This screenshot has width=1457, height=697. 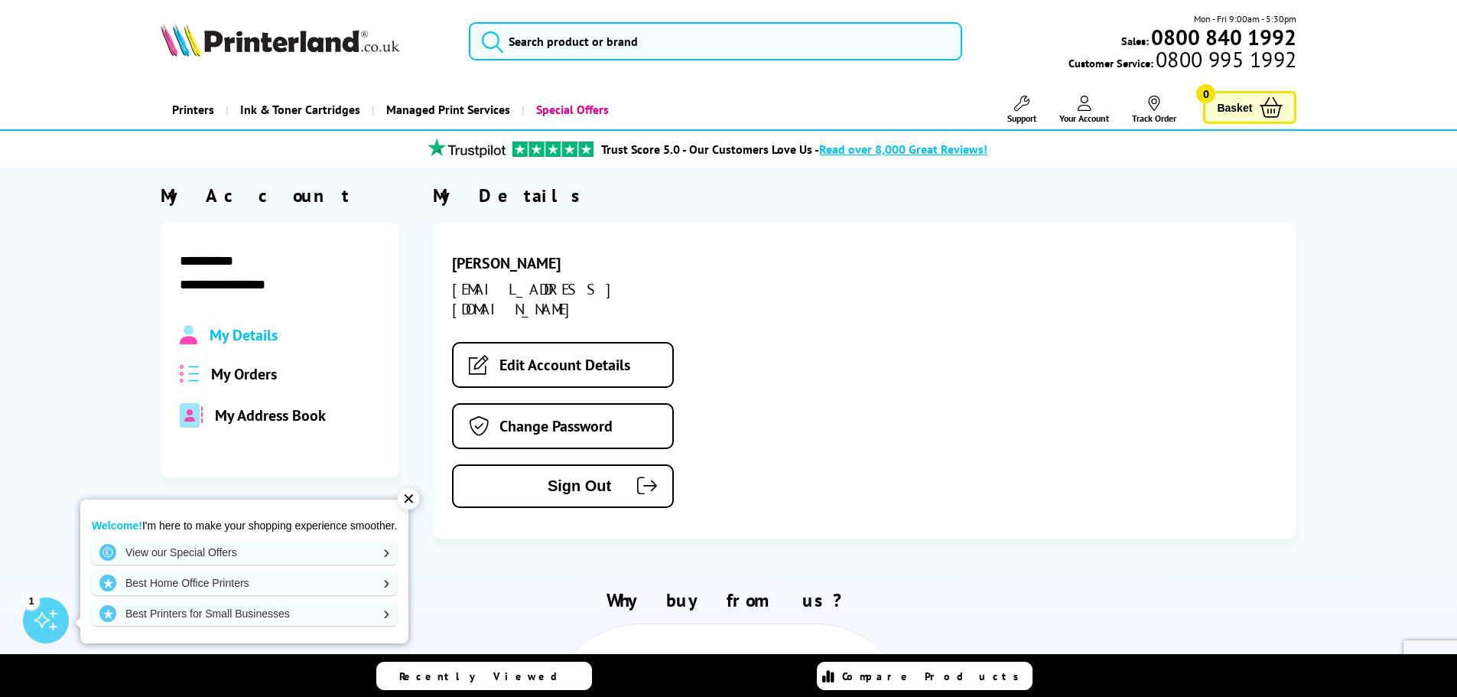 I want to click on span: My Address Book, so click(x=270, y=415).